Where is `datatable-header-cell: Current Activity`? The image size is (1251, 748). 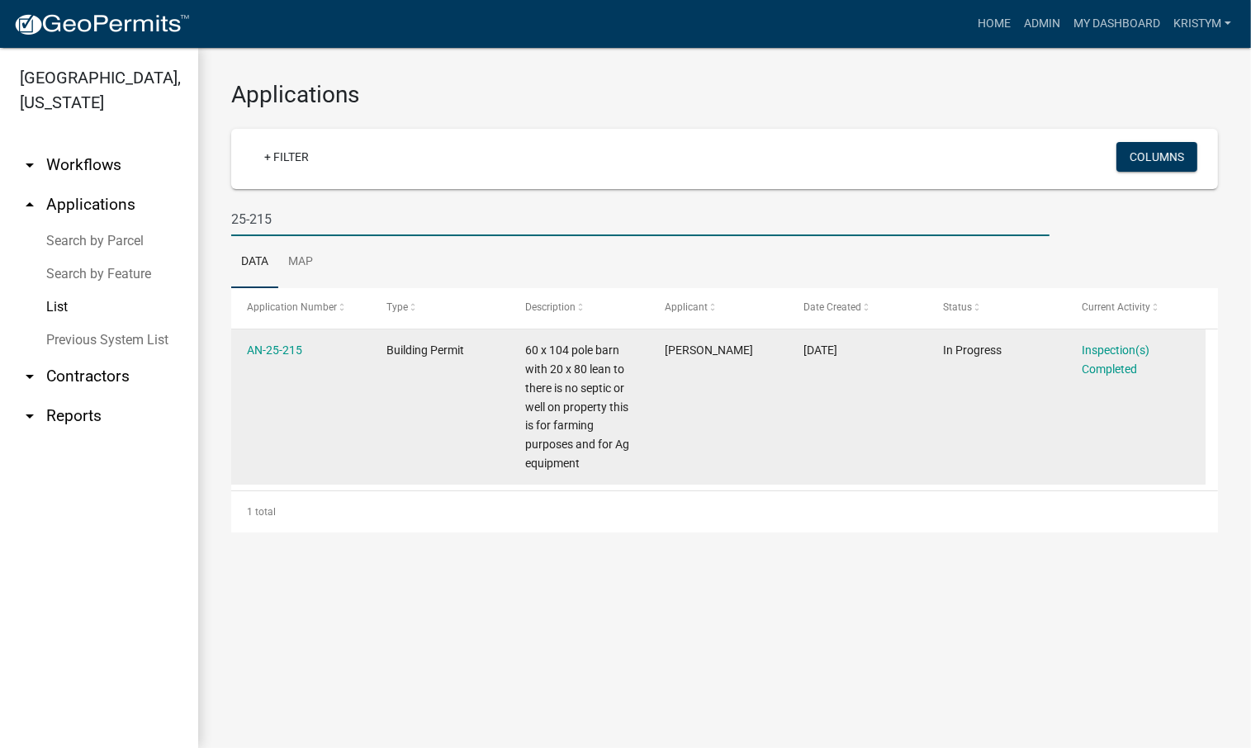
datatable-header-cell: Current Activity is located at coordinates (1136, 308).